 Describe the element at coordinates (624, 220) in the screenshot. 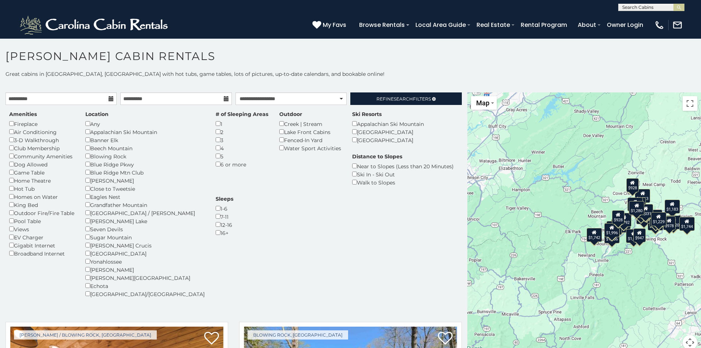

I see `div: $1,792` at that location.